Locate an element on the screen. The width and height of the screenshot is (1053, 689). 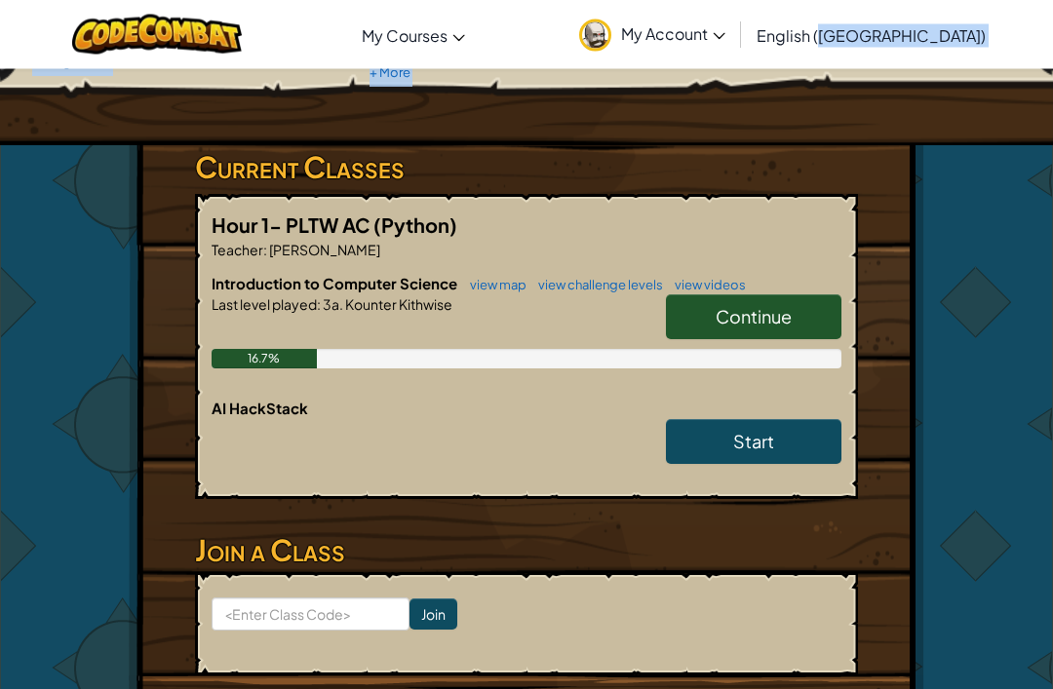
span: (Python) is located at coordinates (415, 225).